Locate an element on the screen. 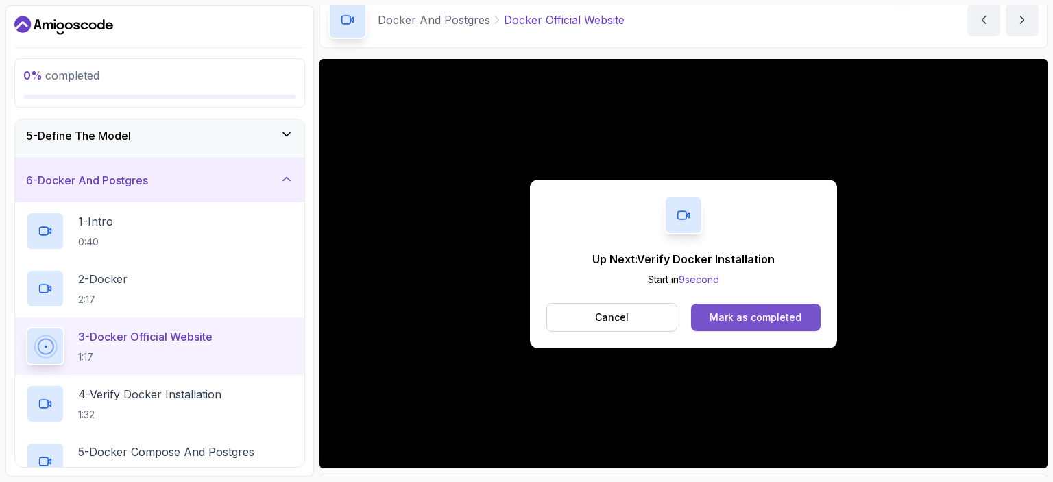  span: 9 second is located at coordinates (698, 279).